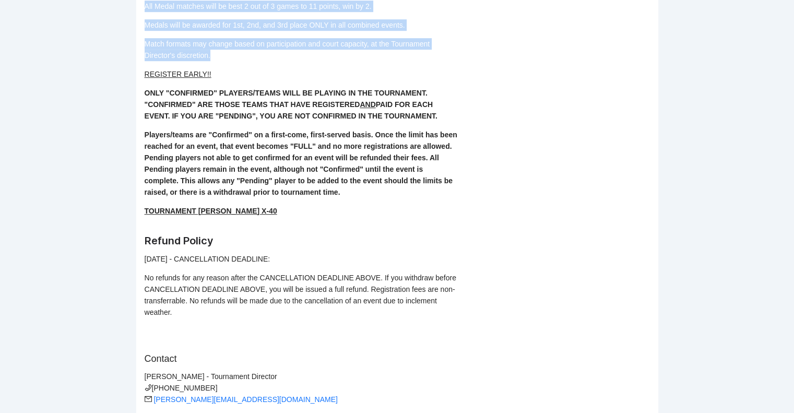 The height and width of the screenshot is (413, 794). What do you see at coordinates (313, 359) in the screenshot?
I see `h2: Contact` at bounding box center [313, 359].